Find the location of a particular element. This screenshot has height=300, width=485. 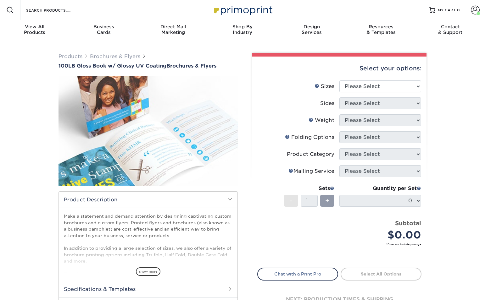

div: Services is located at coordinates (311, 30).